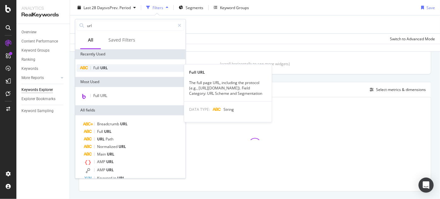  I want to click on div: Explorer Bookmarks, so click(38, 99).